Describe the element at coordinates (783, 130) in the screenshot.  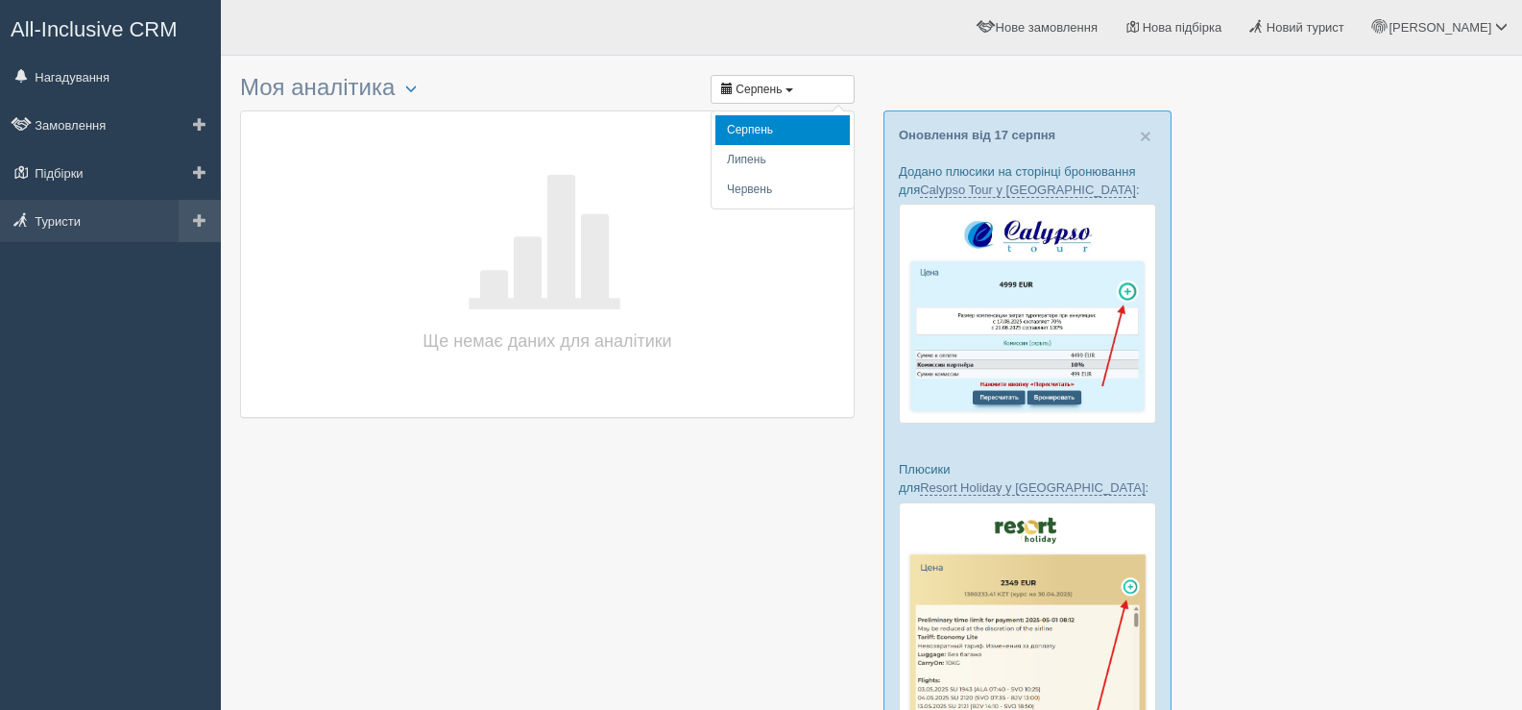
I see `li: Серпень` at that location.